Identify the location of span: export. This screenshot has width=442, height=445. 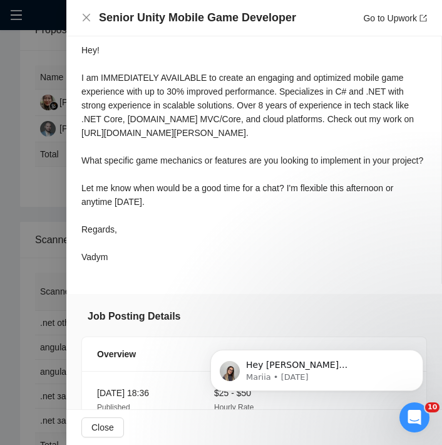
(423, 18).